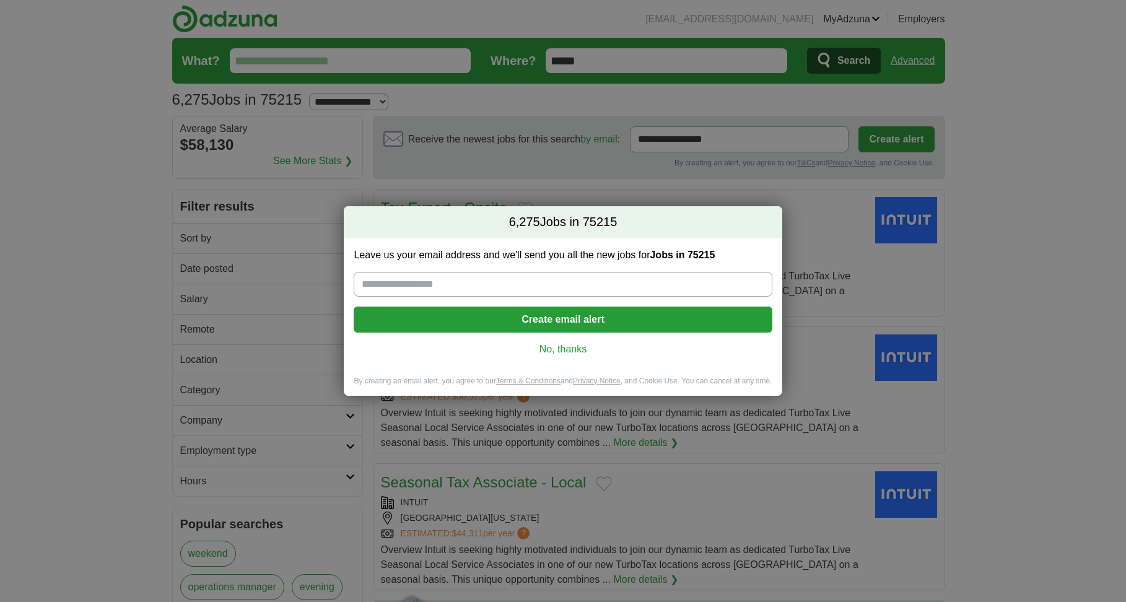 The width and height of the screenshot is (1126, 602). Describe the element at coordinates (597, 381) in the screenshot. I see `a: Privacy Notice` at that location.